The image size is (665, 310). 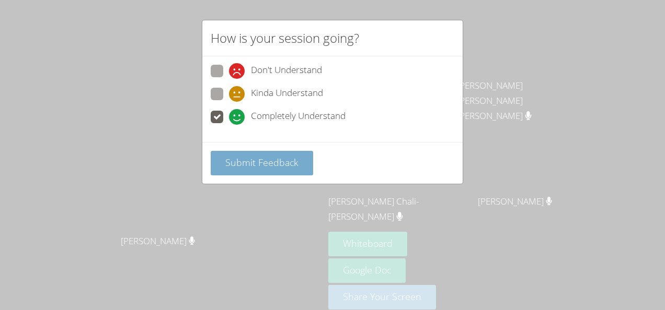 I want to click on span: Submit Feedback, so click(x=262, y=163).